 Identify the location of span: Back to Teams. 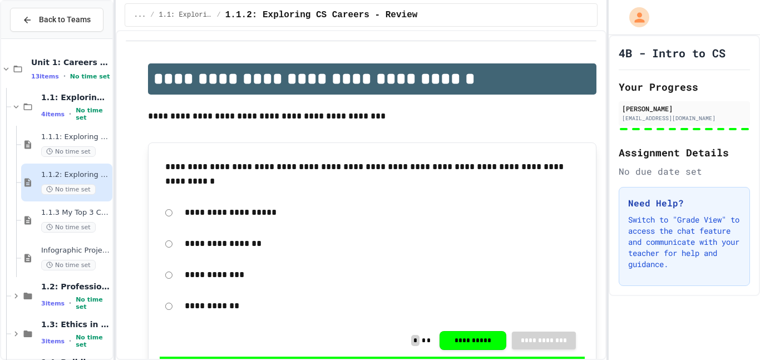
(65, 19).